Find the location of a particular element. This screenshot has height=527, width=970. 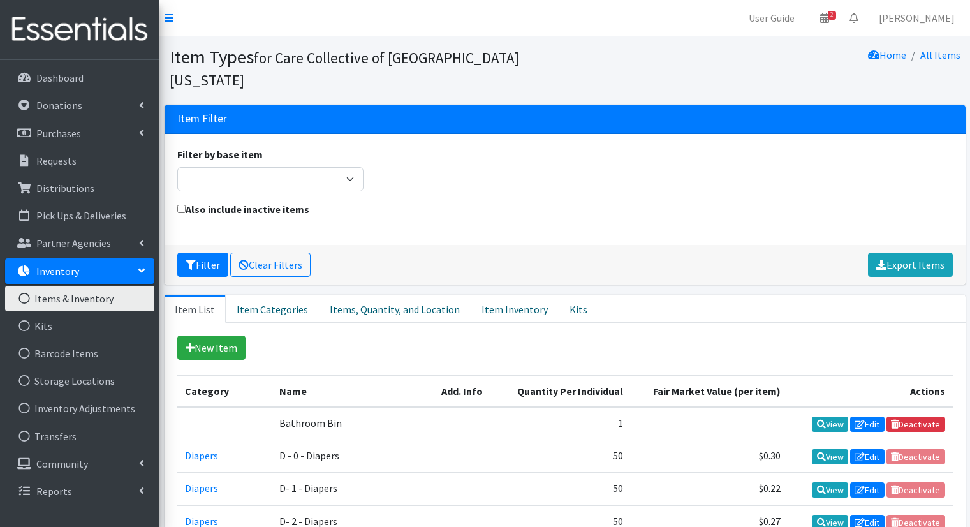

td: $0.22 is located at coordinates (709, 488).